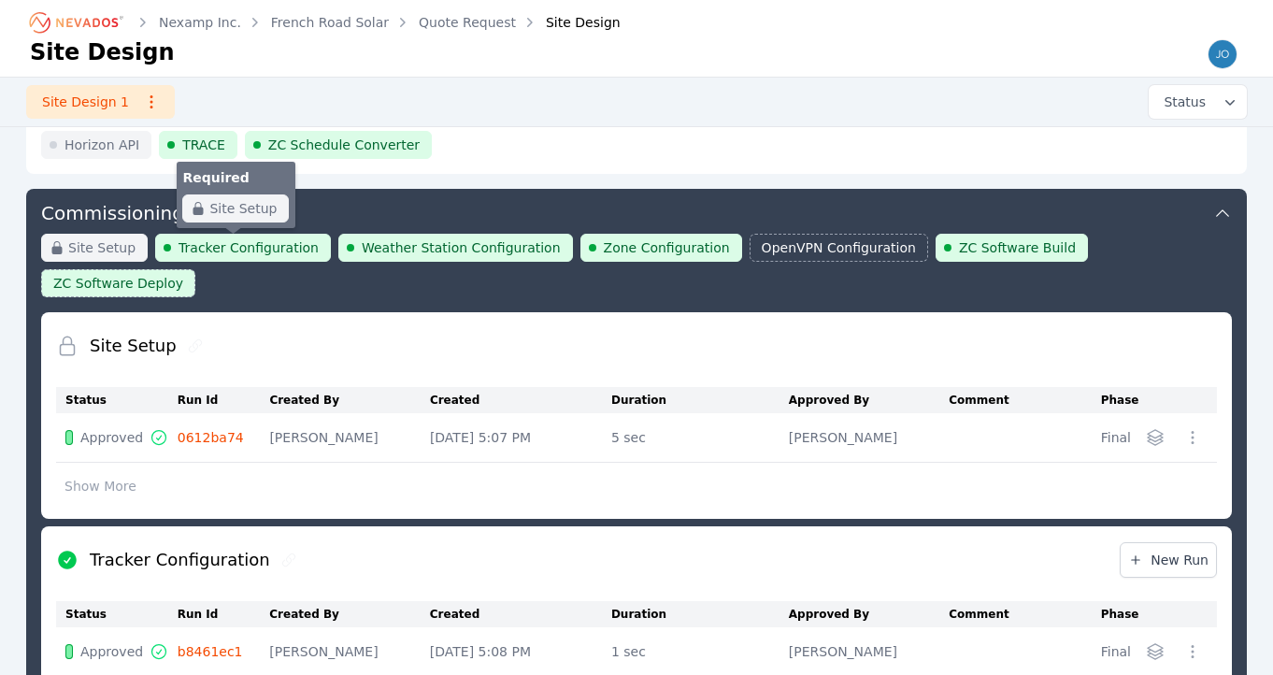  I want to click on a: French Road Solar, so click(330, 22).